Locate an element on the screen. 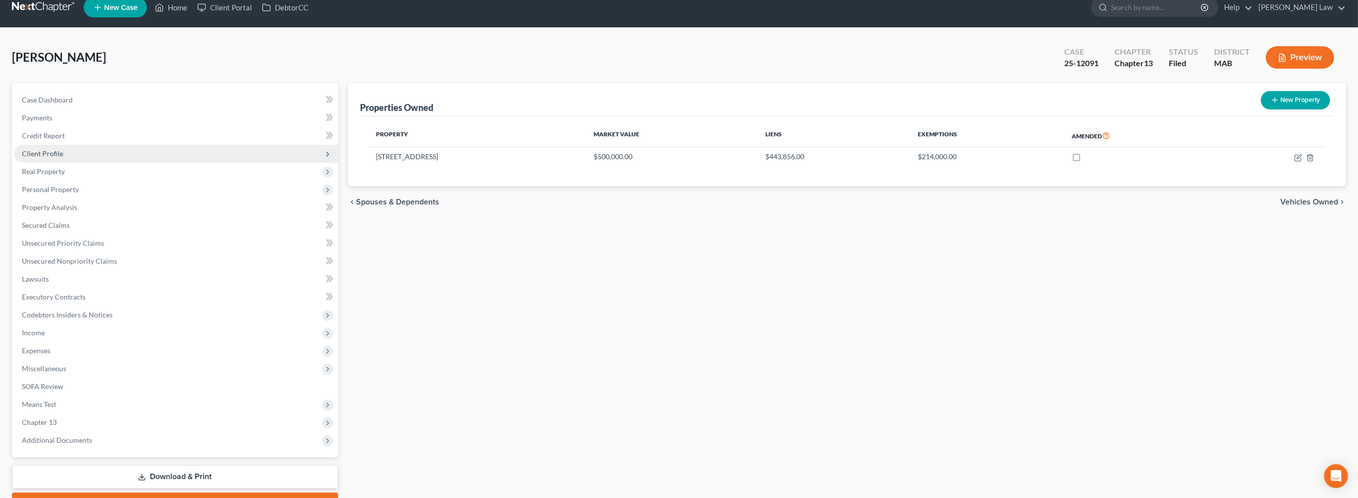 This screenshot has height=498, width=1358. td: $214,000.00 is located at coordinates (987, 157).